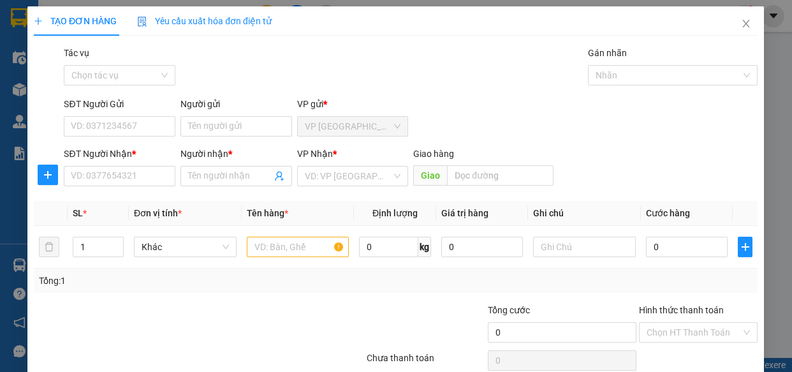 Image resolution: width=792 pixels, height=372 pixels. What do you see at coordinates (315, 154) in the screenshot?
I see `span: VP Nhận` at bounding box center [315, 154].